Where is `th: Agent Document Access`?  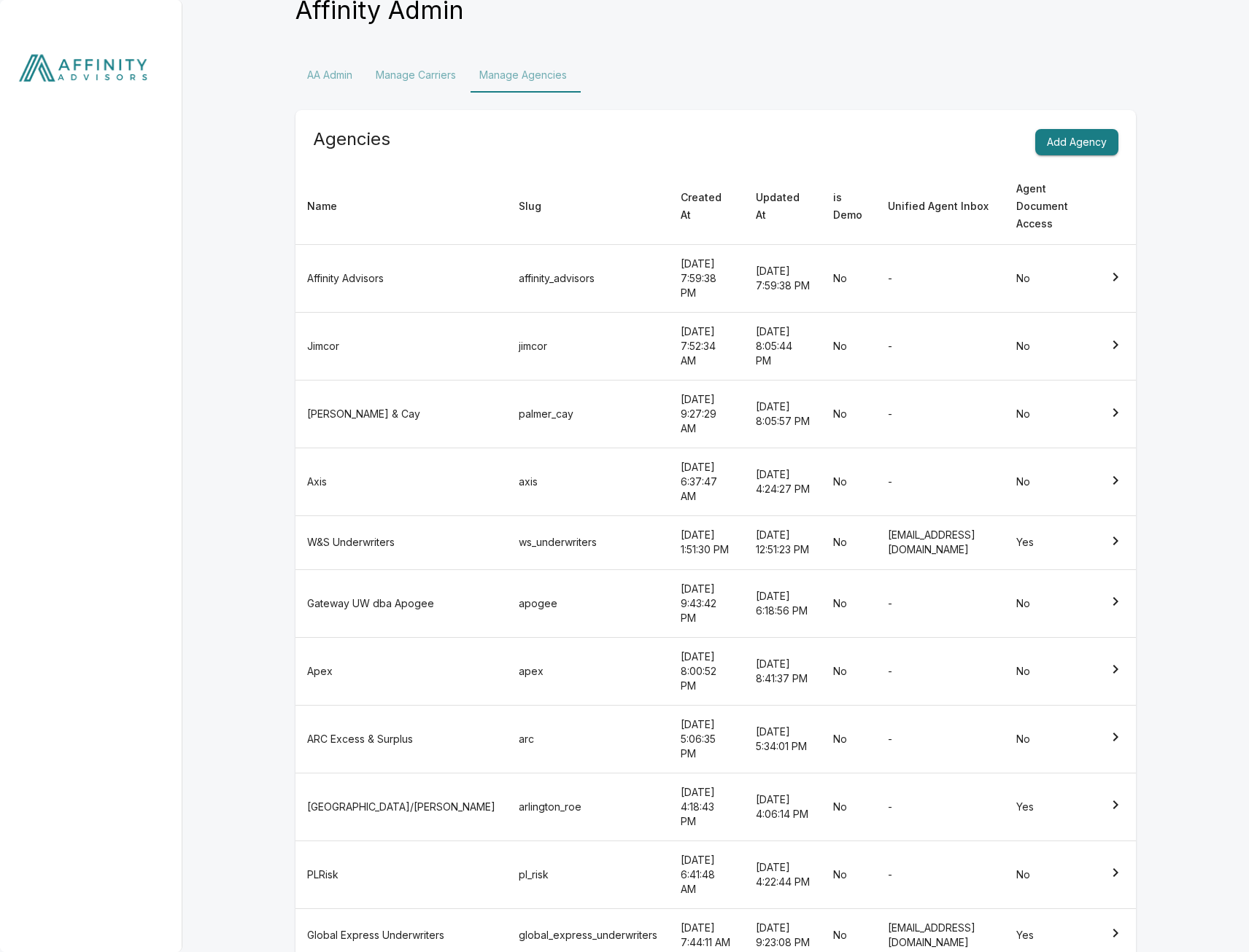
th: Agent Document Access is located at coordinates (1050, 206).